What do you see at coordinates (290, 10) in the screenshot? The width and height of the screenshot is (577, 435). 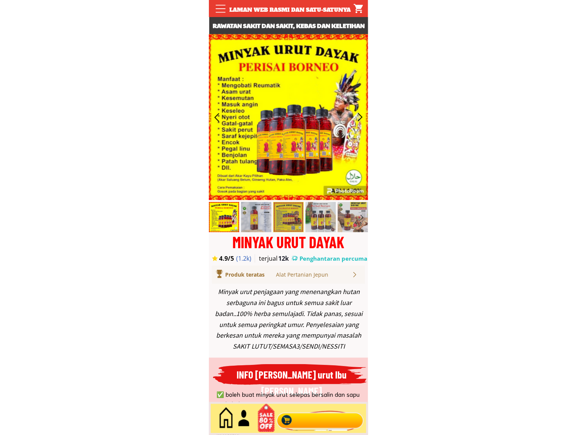 I see `div: Laman web rasmi dan satu-satunya` at bounding box center [290, 10].